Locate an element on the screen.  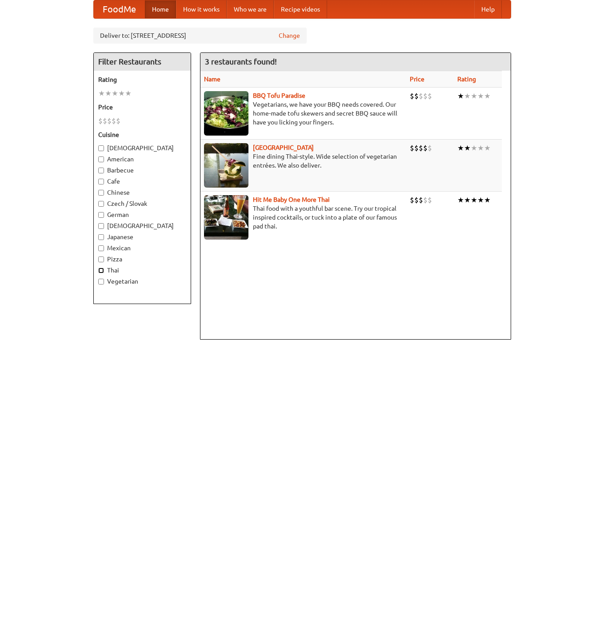
label: Cafe is located at coordinates (142, 181).